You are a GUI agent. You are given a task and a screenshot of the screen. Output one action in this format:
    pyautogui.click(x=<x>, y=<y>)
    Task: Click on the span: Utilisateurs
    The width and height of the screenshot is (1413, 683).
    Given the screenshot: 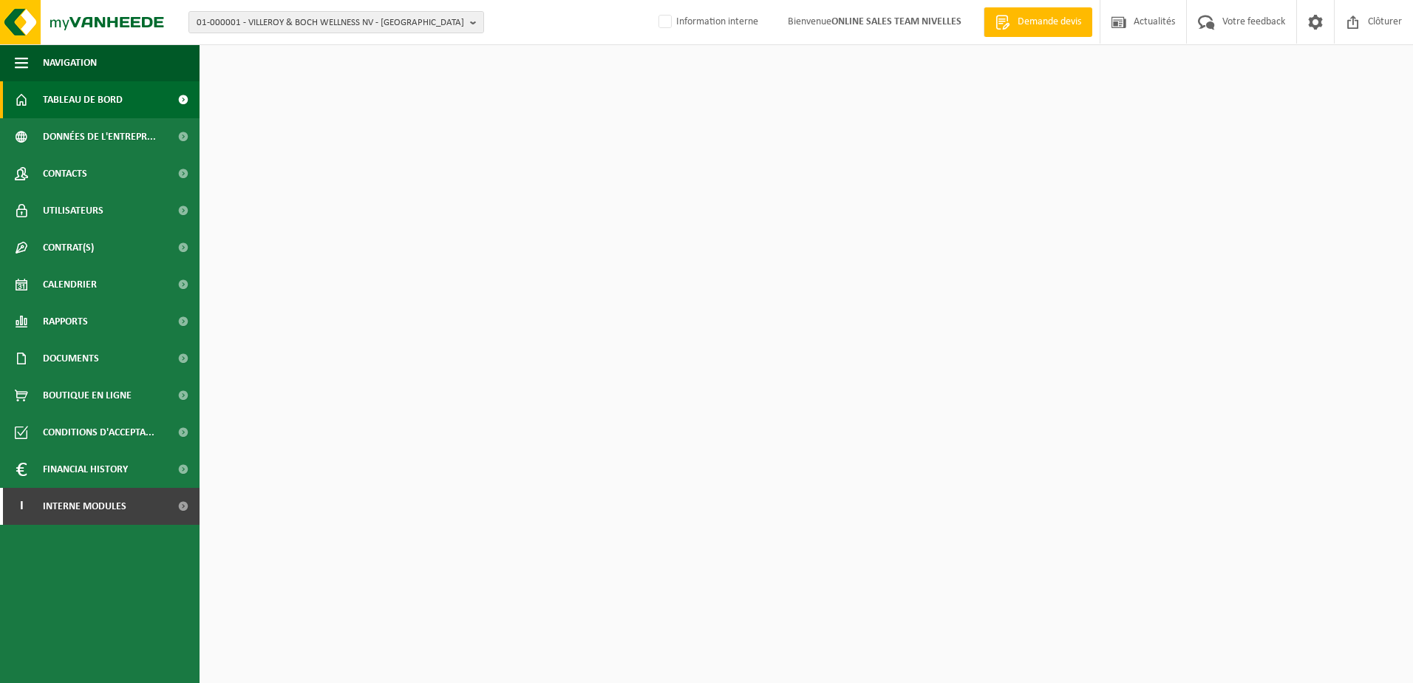 What is the action you would take?
    pyautogui.click(x=73, y=211)
    